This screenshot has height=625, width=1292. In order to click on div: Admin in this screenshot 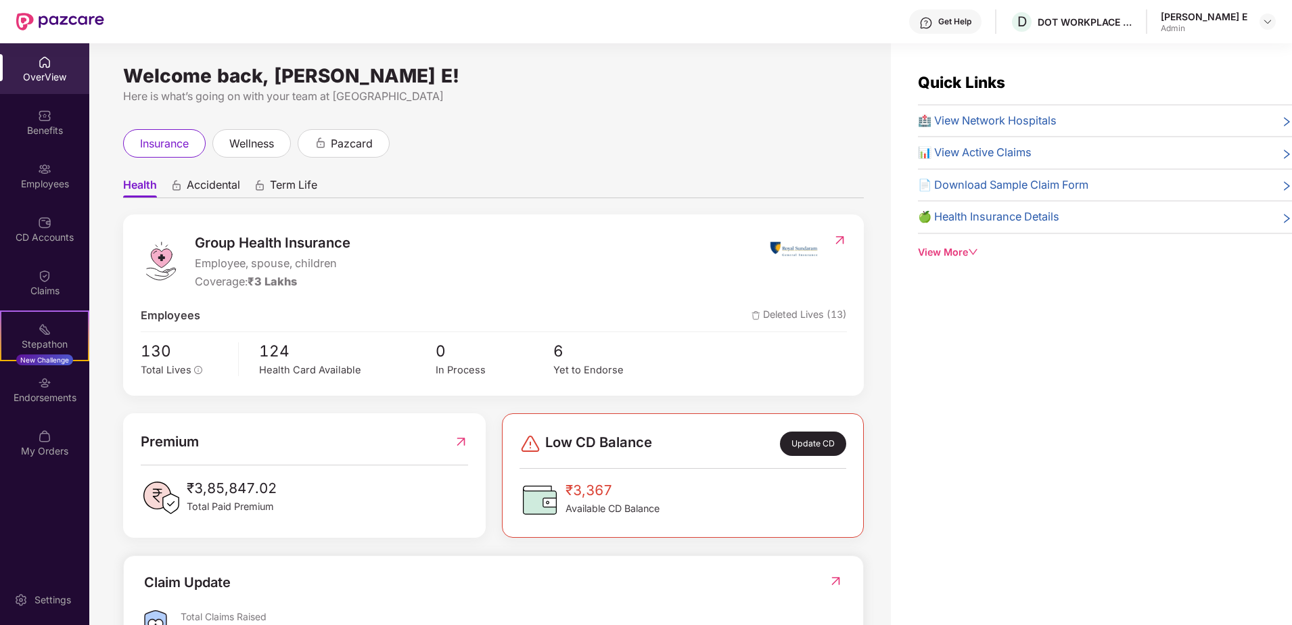, I will do `click(1204, 28)`.